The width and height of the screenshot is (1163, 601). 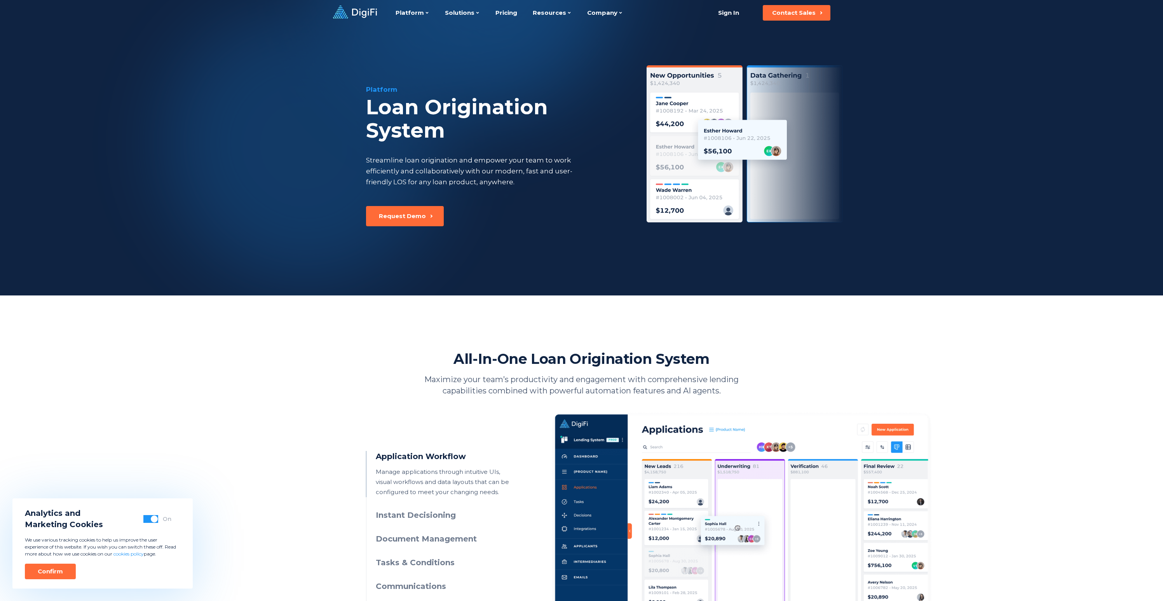 I want to click on h3: Communications, so click(x=446, y=586).